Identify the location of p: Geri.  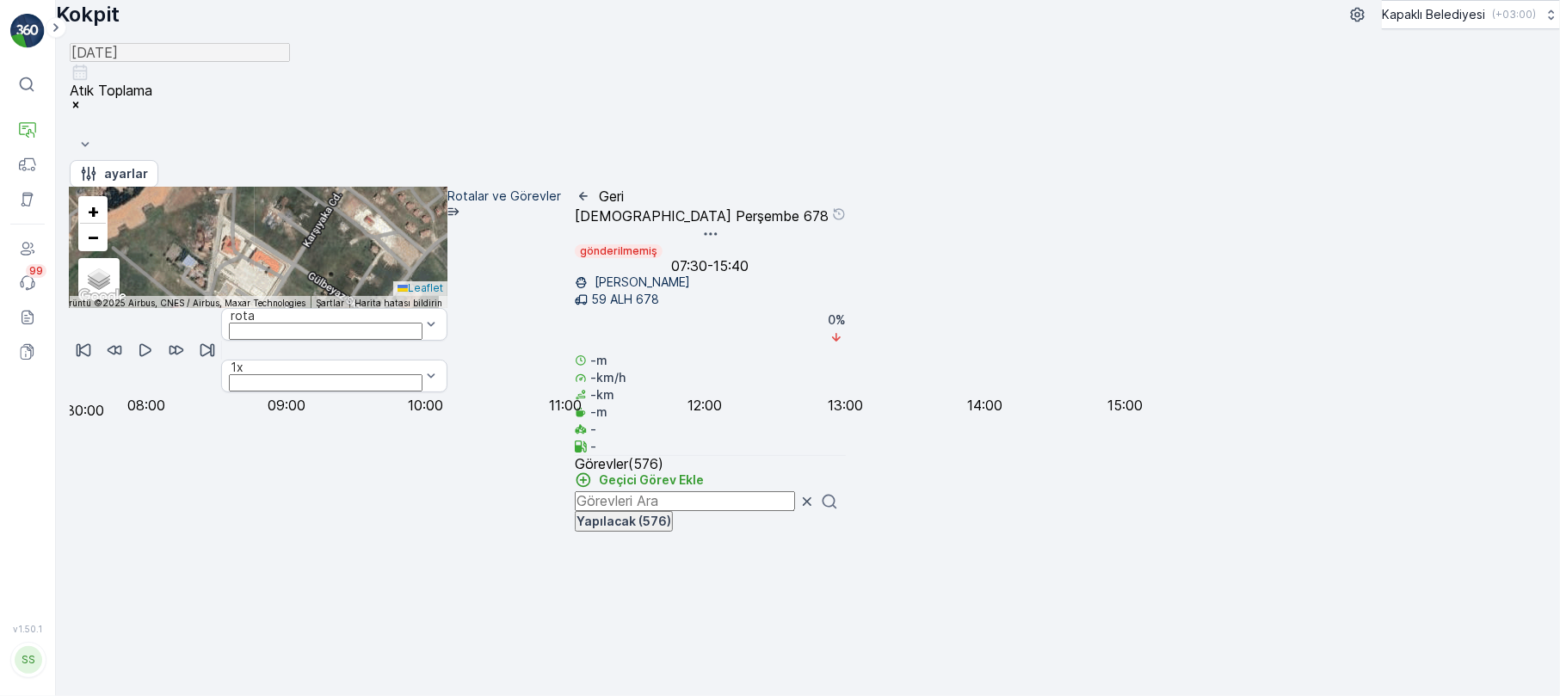
(611, 196).